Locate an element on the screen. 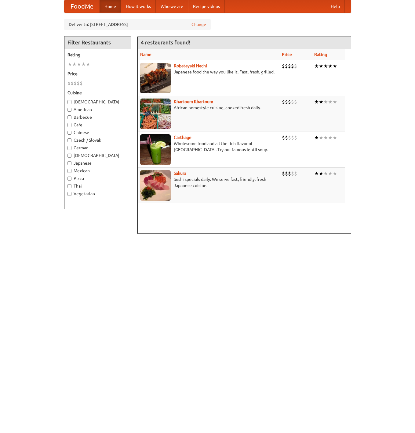 The width and height of the screenshot is (415, 433). label: Czech / Slovak is located at coordinates (98, 140).